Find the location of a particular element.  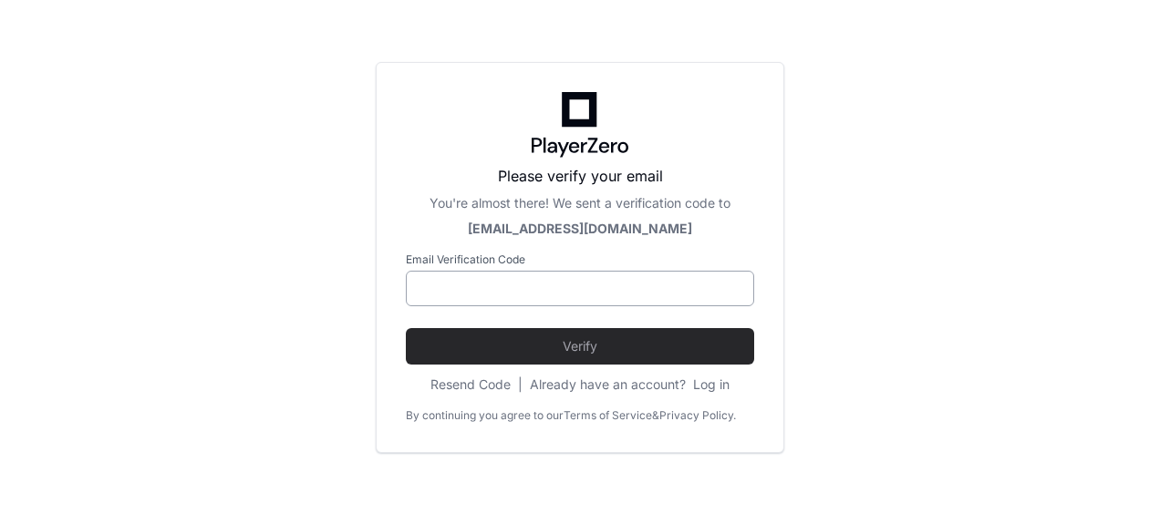

button: Log in is located at coordinates (711, 385).